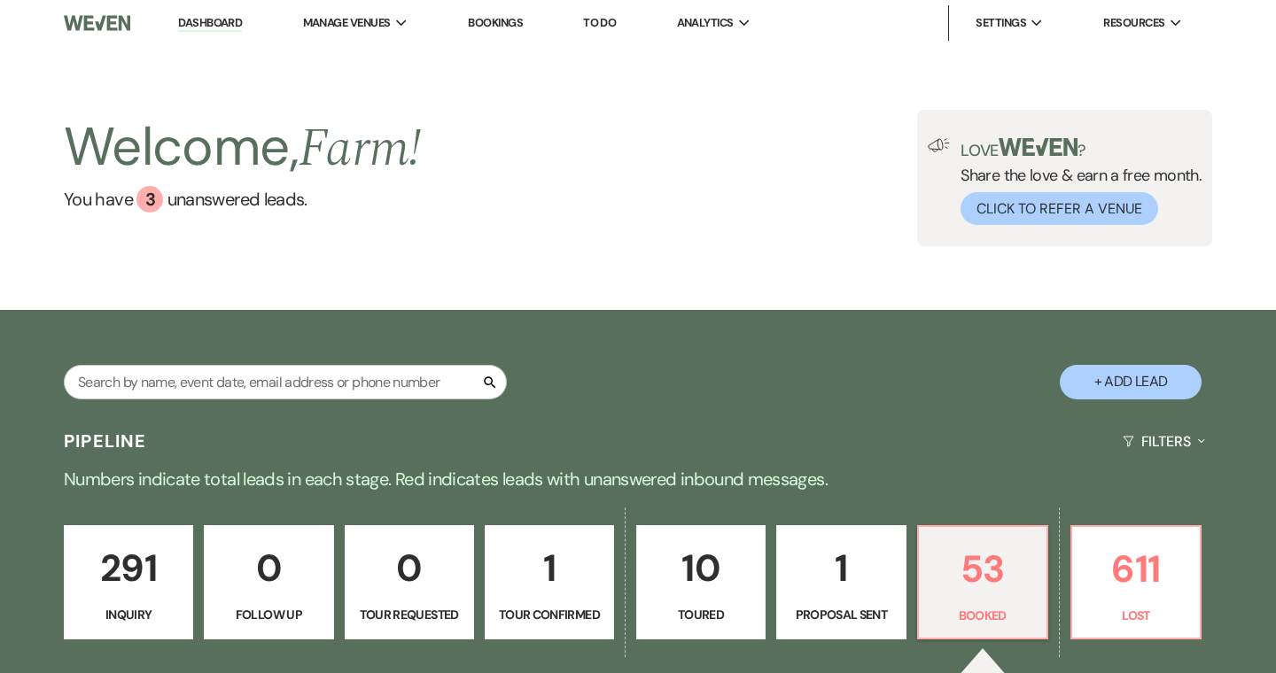 The image size is (1276, 673). I want to click on p: Toured, so click(701, 615).